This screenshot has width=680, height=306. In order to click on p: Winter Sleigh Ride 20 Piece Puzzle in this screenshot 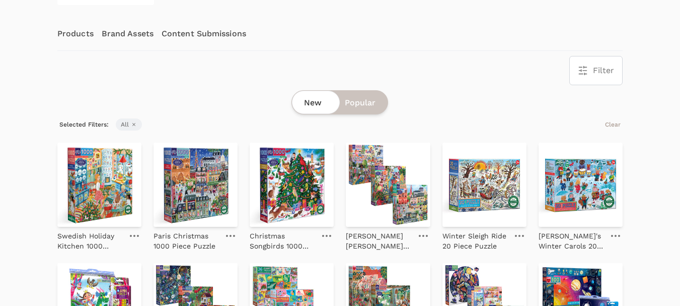, I will do `click(475, 241)`.